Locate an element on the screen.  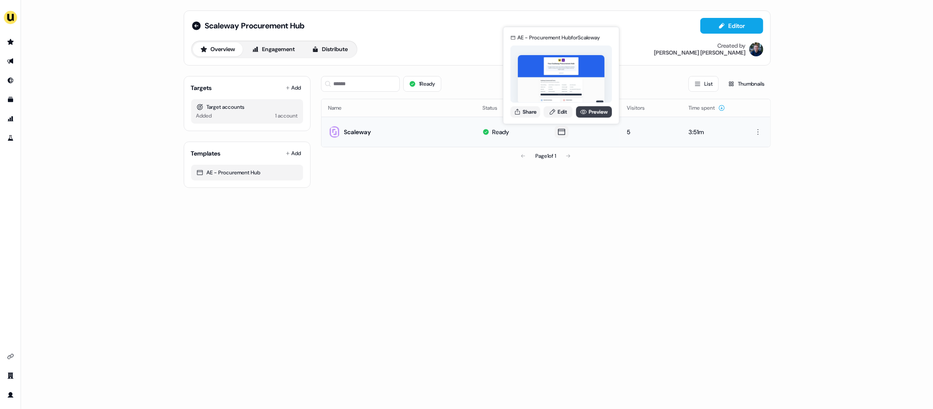
img: James is located at coordinates (756, 49).